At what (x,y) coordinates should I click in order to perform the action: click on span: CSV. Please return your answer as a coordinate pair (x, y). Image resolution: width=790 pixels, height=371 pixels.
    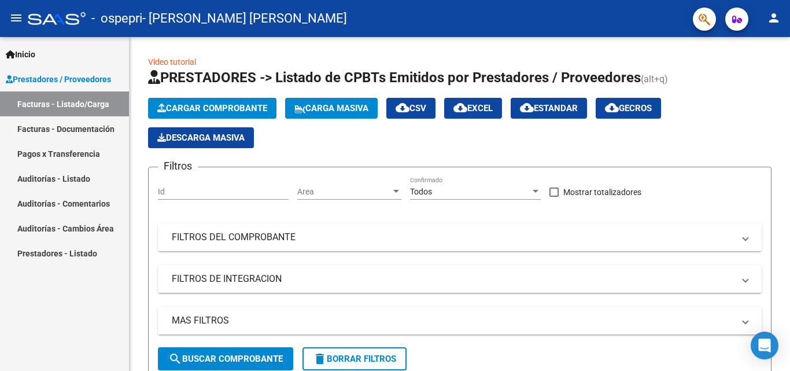
    Looking at the image, I should click on (411, 108).